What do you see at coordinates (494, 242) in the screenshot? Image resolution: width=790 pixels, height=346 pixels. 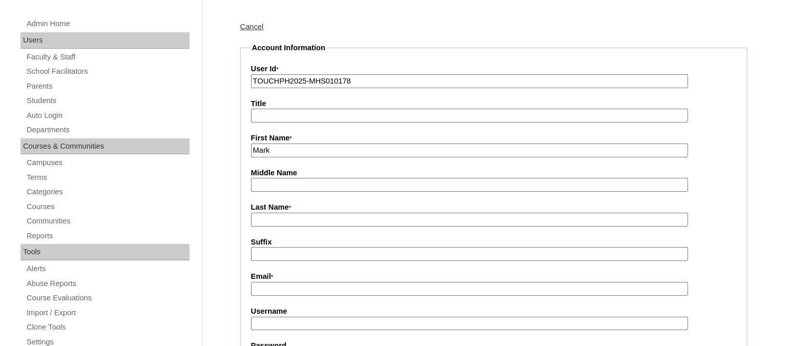 I see `label: Suffix` at bounding box center [494, 242].